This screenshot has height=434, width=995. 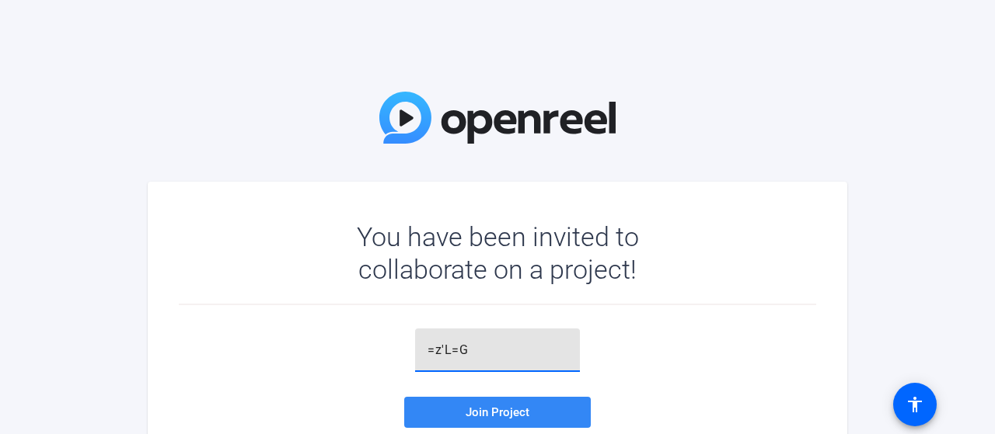 I want to click on img: OpenReel Logo, so click(x=497, y=117).